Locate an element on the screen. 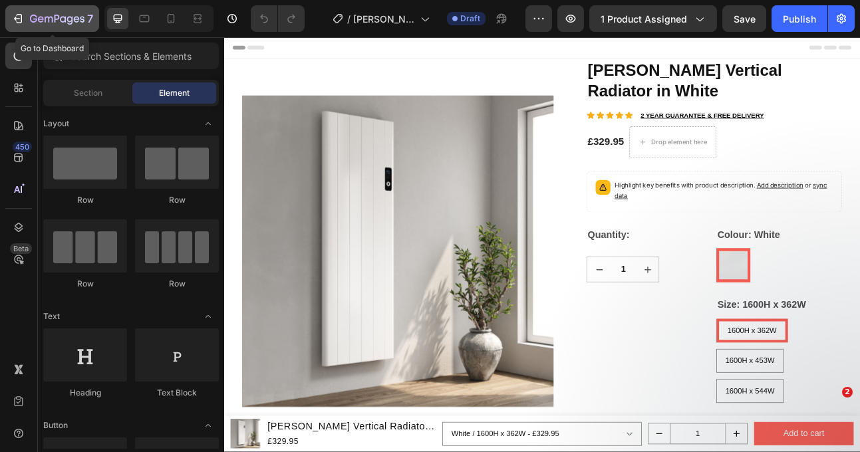  div: Undo/Redo is located at coordinates (277, 19).